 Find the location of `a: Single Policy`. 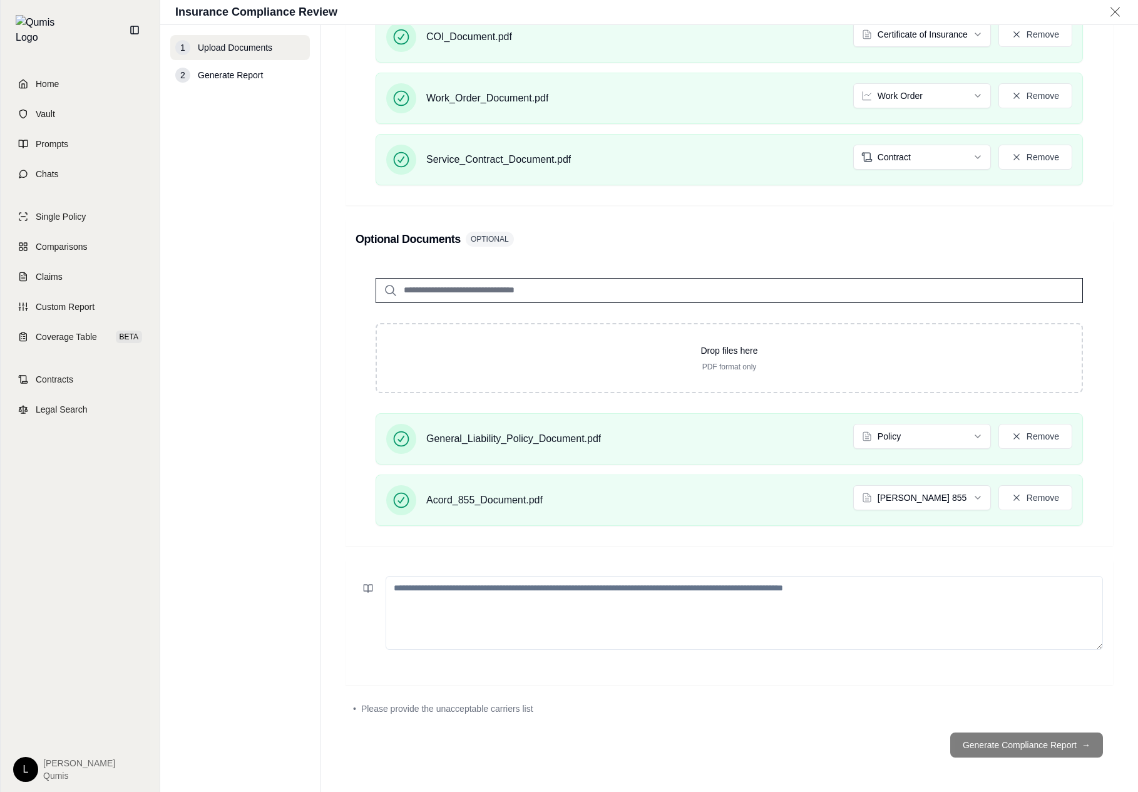

a: Single Policy is located at coordinates (80, 217).